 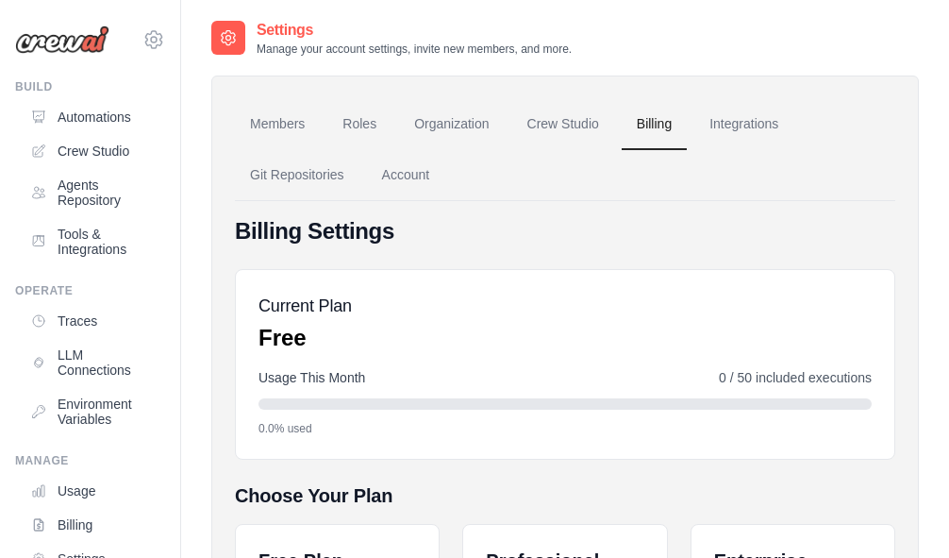 I want to click on h5: Current Plan, so click(x=305, y=306).